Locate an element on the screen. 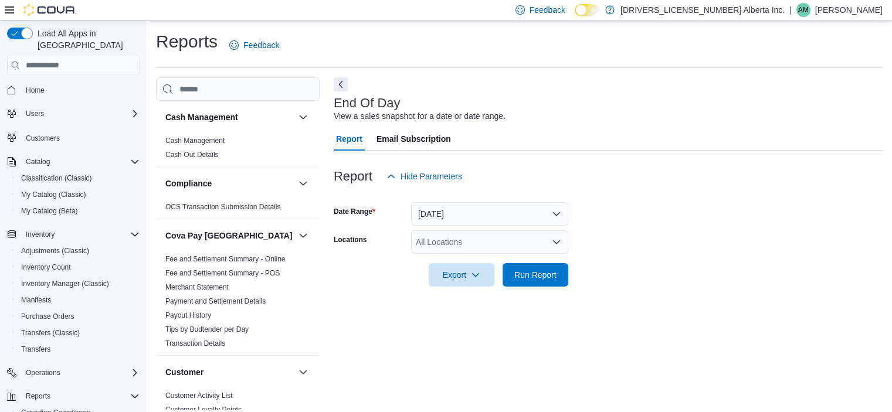  span: Export is located at coordinates (462, 275).